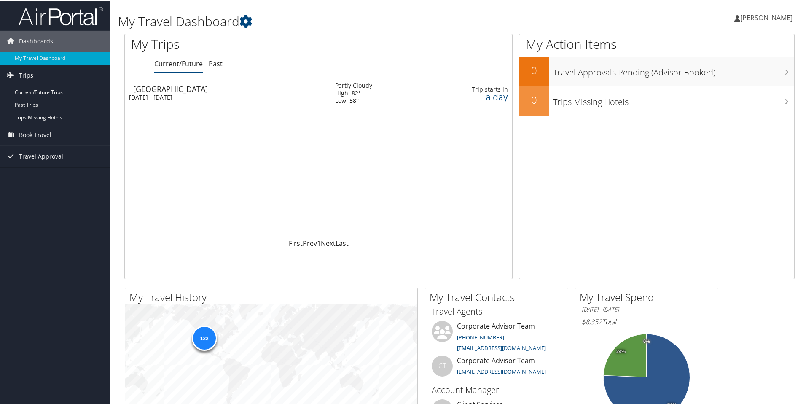 The height and width of the screenshot is (404, 806). Describe the element at coordinates (354, 92) in the screenshot. I see `div: High: 82°` at that location.